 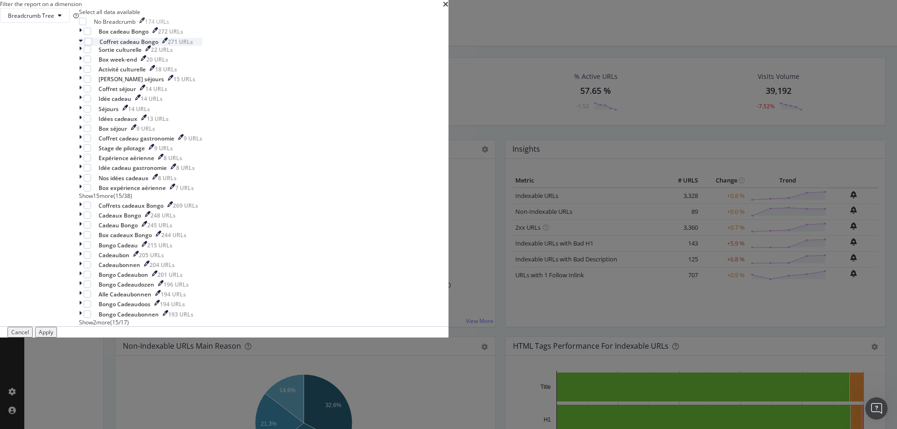 I want to click on div: Activité culturelle, so click(x=122, y=69).